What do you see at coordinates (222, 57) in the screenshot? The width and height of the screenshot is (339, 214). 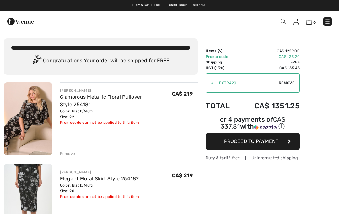 I see `td: Promo code` at bounding box center [222, 57].